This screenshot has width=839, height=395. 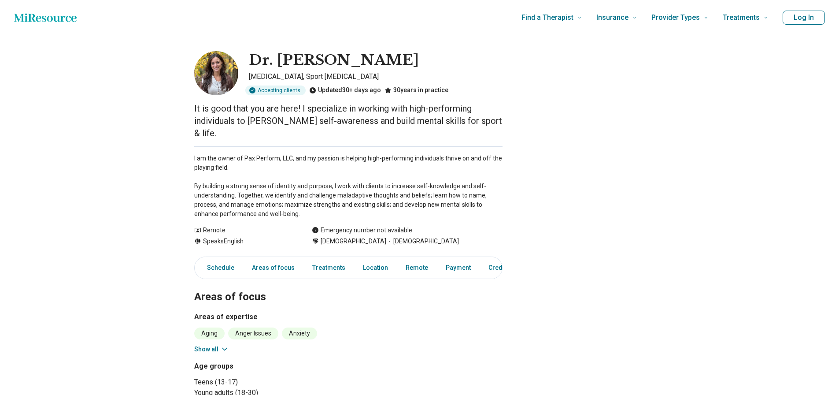 What do you see at coordinates (270, 366) in the screenshot?
I see `h3: Age groups` at bounding box center [270, 366].